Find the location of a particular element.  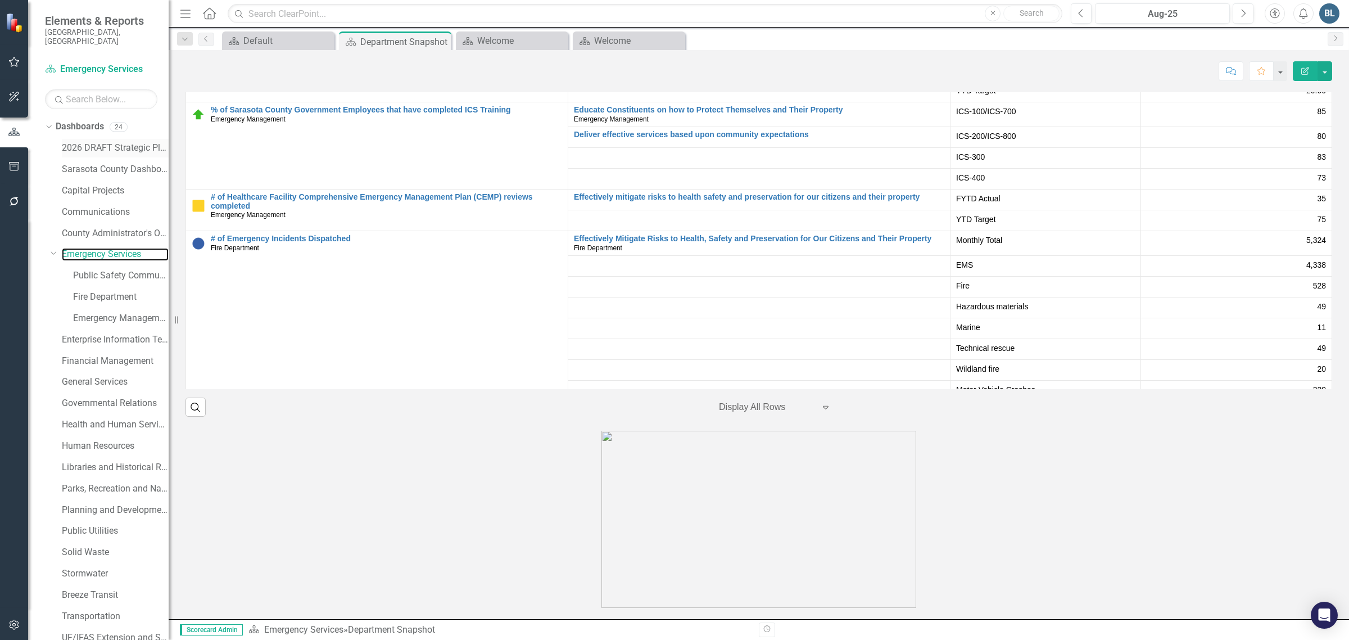

span: Technical rescue is located at coordinates (1045, 348).